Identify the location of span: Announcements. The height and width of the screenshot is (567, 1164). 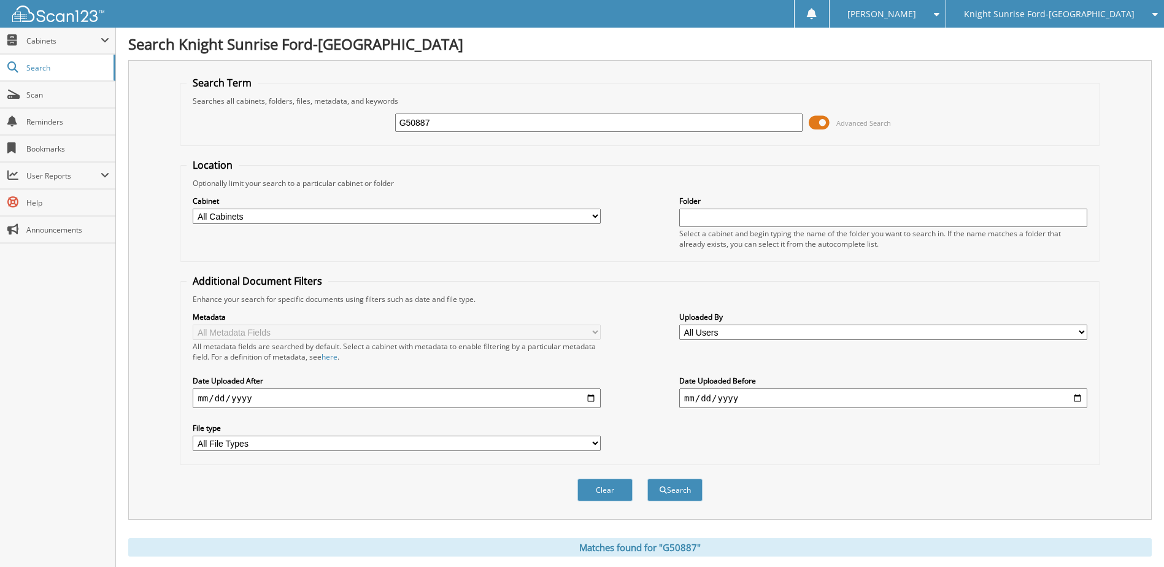
(68, 230).